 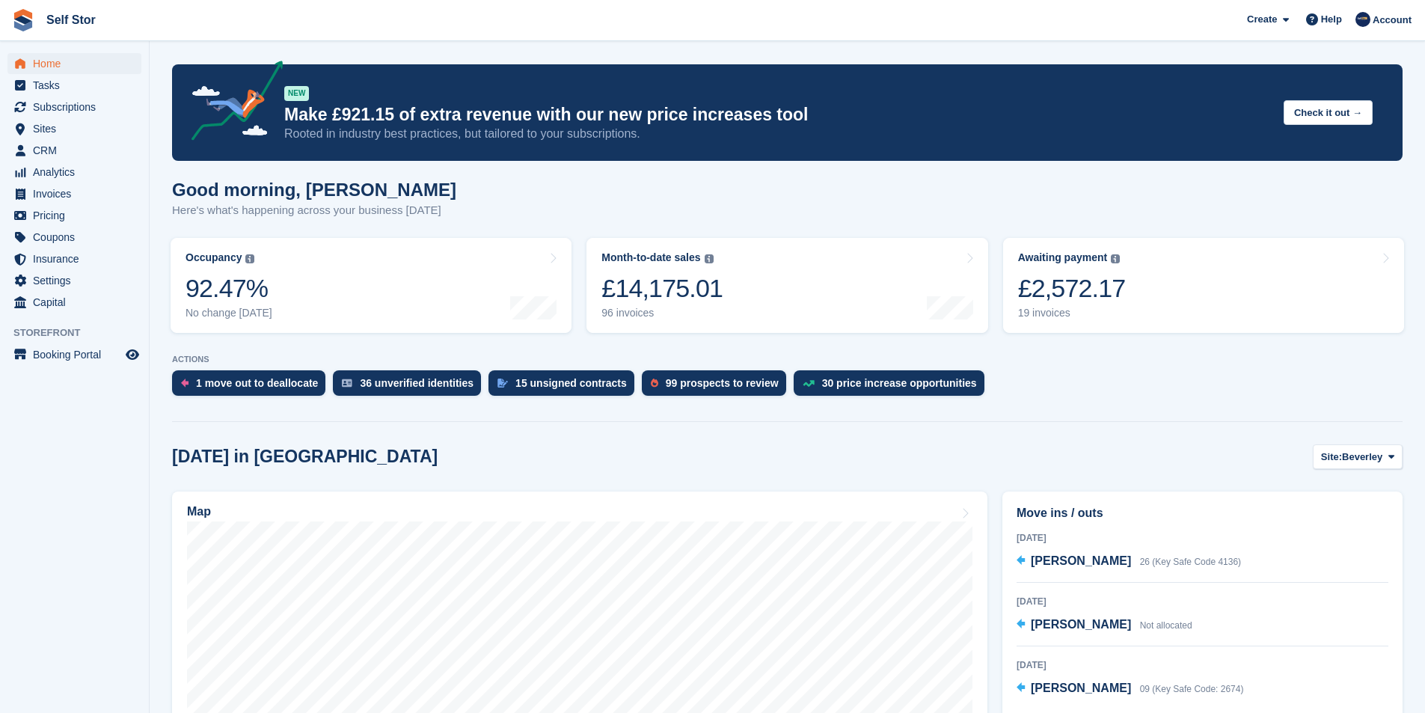 I want to click on a: 15 unsigned contracts, so click(x=565, y=387).